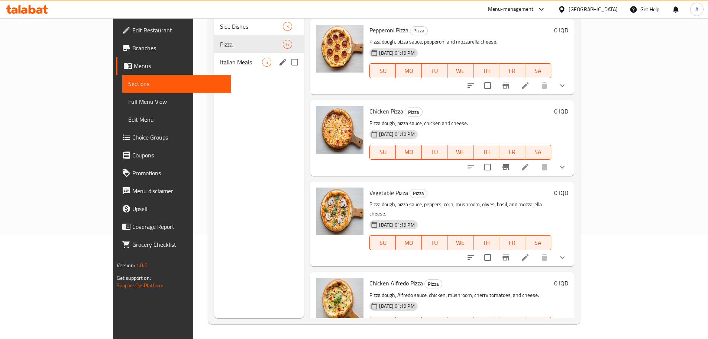 Image resolution: width=708 pixels, height=339 pixels. What do you see at coordinates (340, 211) in the screenshot?
I see `img: Vegetable Pizza` at bounding box center [340, 211].